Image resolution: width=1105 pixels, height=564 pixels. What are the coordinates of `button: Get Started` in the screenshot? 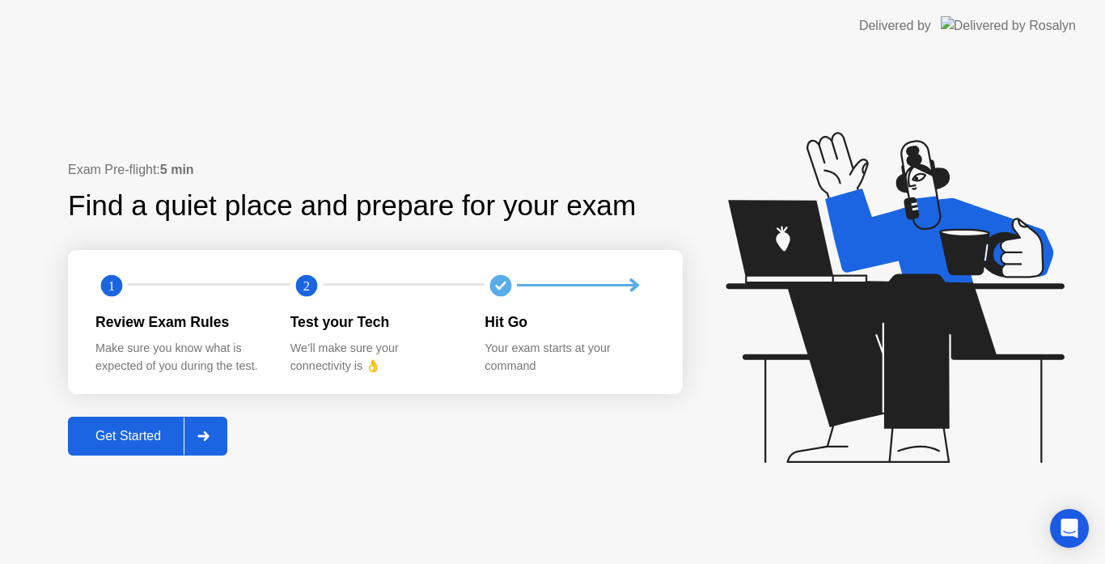 It's located at (147, 436).